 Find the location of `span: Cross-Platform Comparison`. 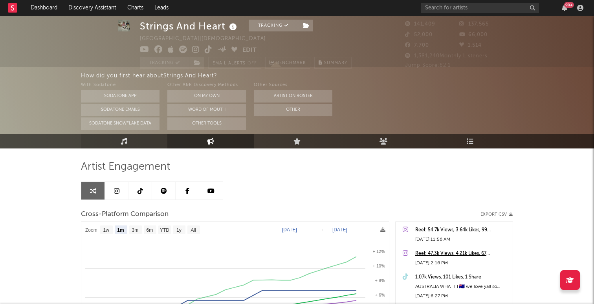

span: Cross-Platform Comparison is located at coordinates (124, 214).